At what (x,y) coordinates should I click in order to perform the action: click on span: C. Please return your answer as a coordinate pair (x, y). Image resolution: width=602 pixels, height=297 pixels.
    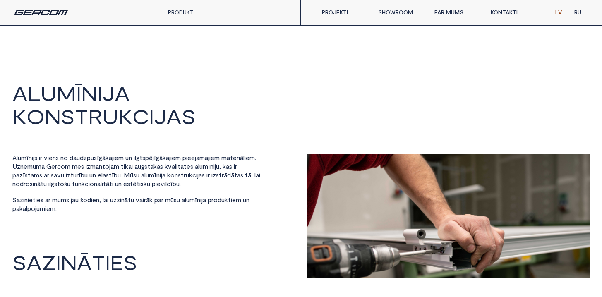
    Looking at the image, I should click on (141, 116).